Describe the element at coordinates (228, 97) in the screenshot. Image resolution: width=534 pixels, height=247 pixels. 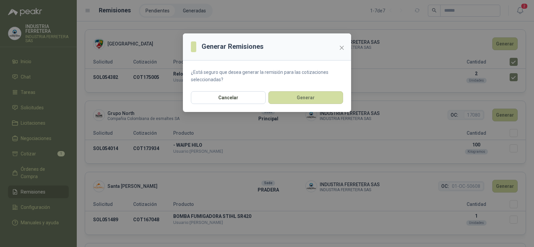
I see `button: Cancelar` at that location.